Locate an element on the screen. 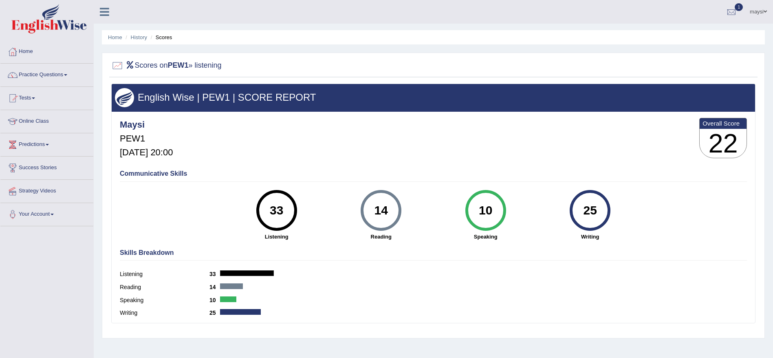 The image size is (773, 358). h3: English Wise | PEW1 | SCORE REPORT is located at coordinates (433, 97).